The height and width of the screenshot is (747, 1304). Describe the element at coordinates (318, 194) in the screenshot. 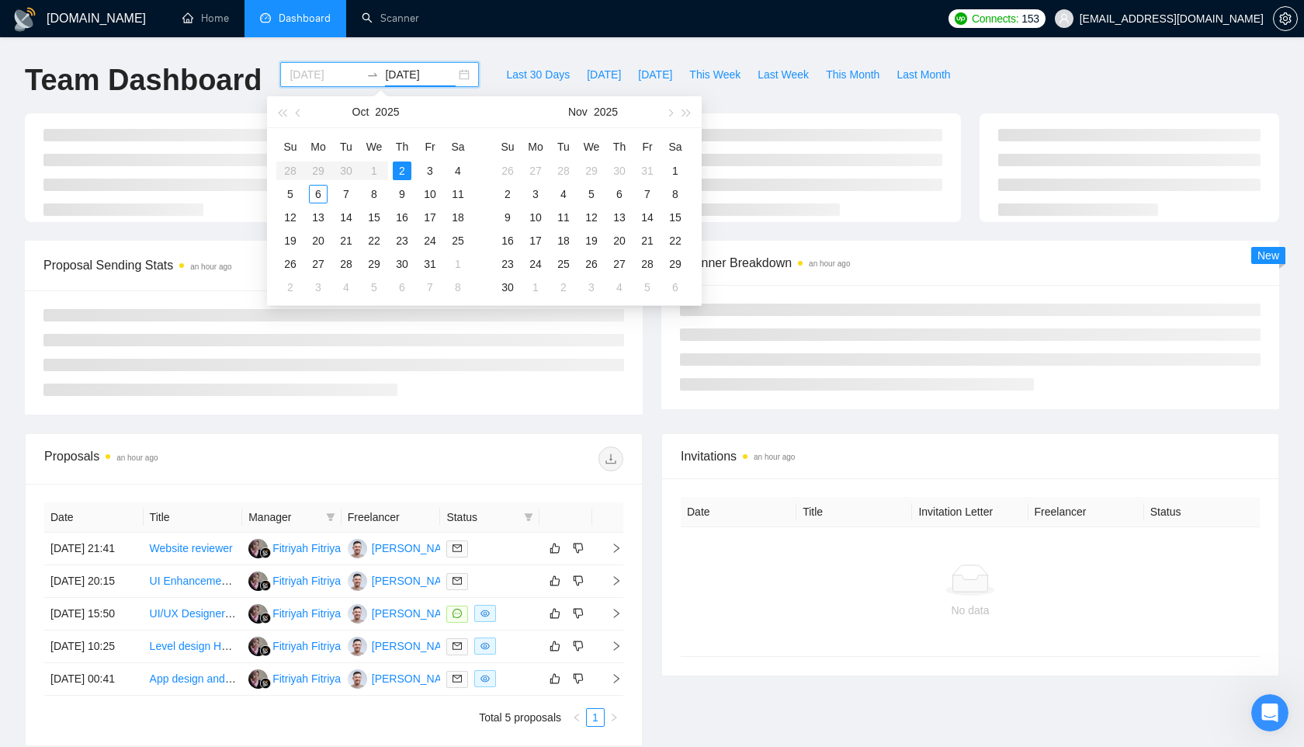

I see `div: 6` at that location.